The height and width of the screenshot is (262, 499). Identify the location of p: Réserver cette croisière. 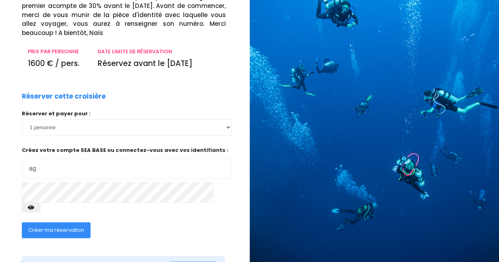
(63, 96).